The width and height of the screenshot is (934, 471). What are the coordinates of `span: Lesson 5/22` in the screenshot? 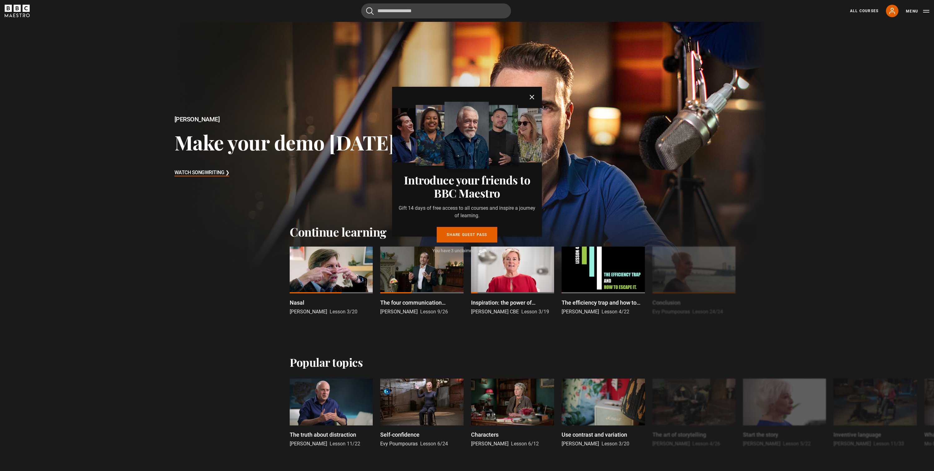 It's located at (797, 444).